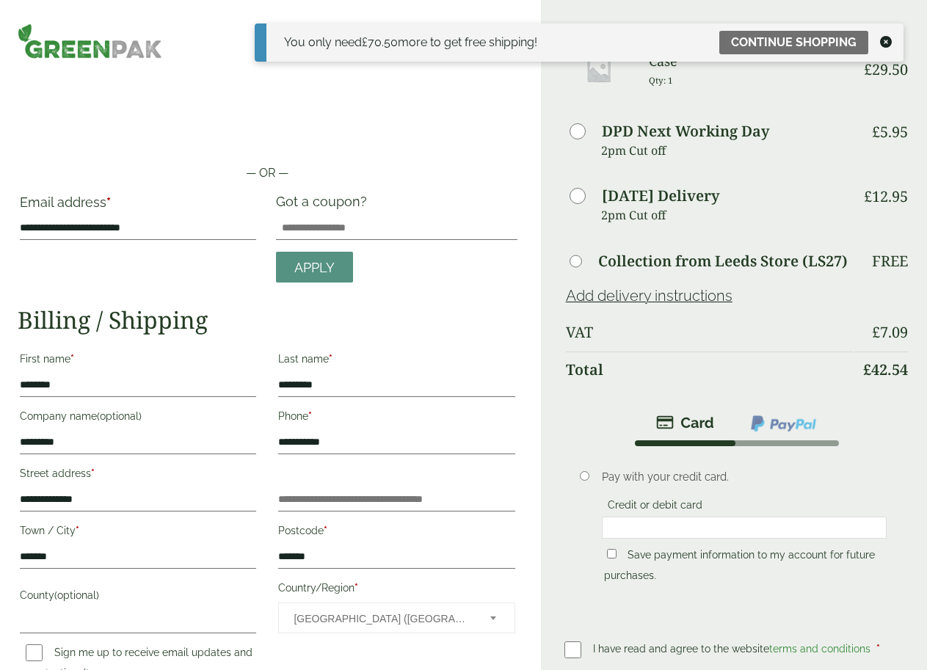 This screenshot has width=927, height=670. What do you see at coordinates (734, 649) in the screenshot?
I see `span: I have read and agree to the website` at bounding box center [734, 649].